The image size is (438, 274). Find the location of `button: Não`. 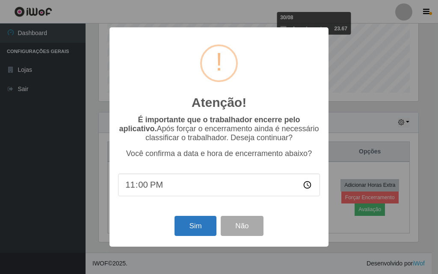

button: Não is located at coordinates (242, 226).